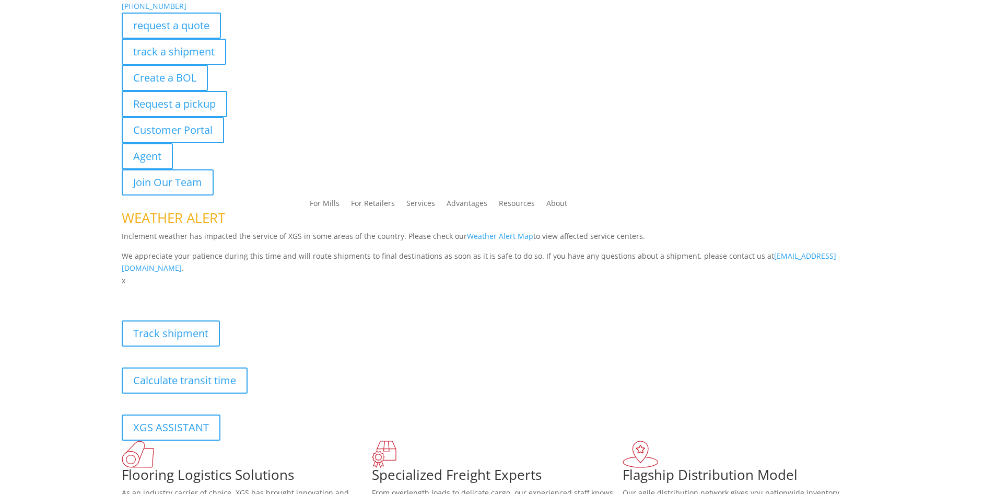 This screenshot has height=494, width=995. Describe the element at coordinates (498, 281) in the screenshot. I see `p: x` at that location.